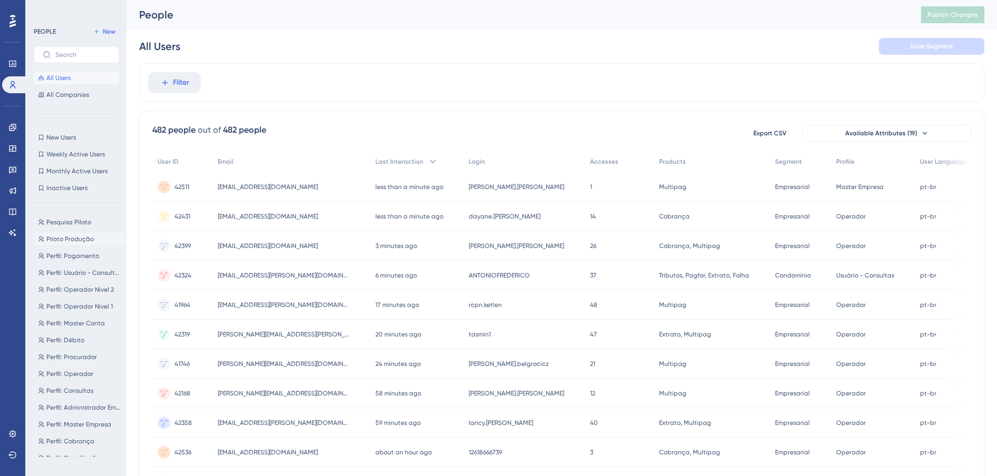 Image resolution: width=997 pixels, height=476 pixels. What do you see at coordinates (76, 171) in the screenshot?
I see `button: Monthly Active Users` at bounding box center [76, 171].